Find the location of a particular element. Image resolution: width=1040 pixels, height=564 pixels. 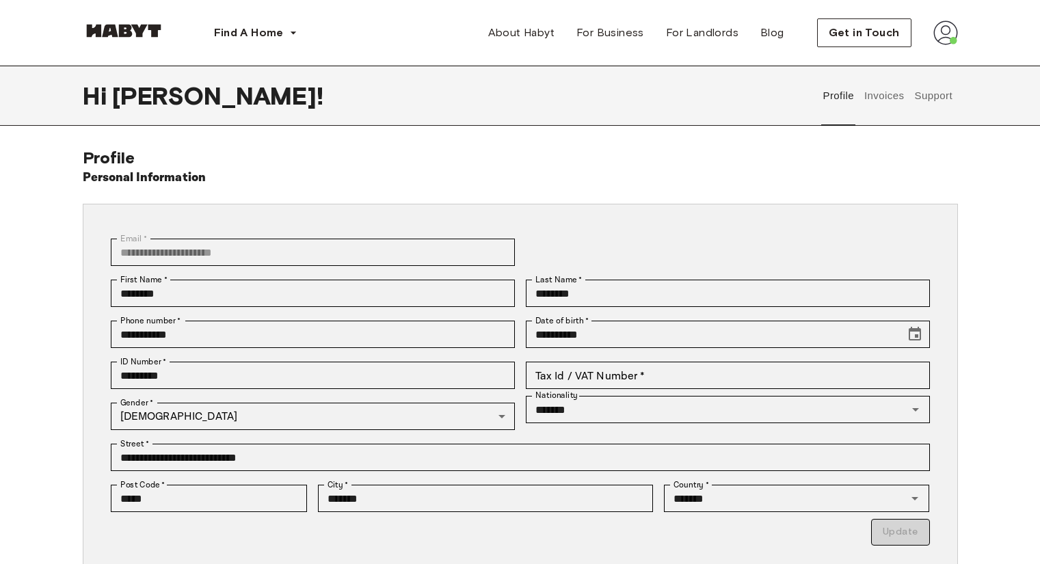

label: Last Name is located at coordinates (559, 280).